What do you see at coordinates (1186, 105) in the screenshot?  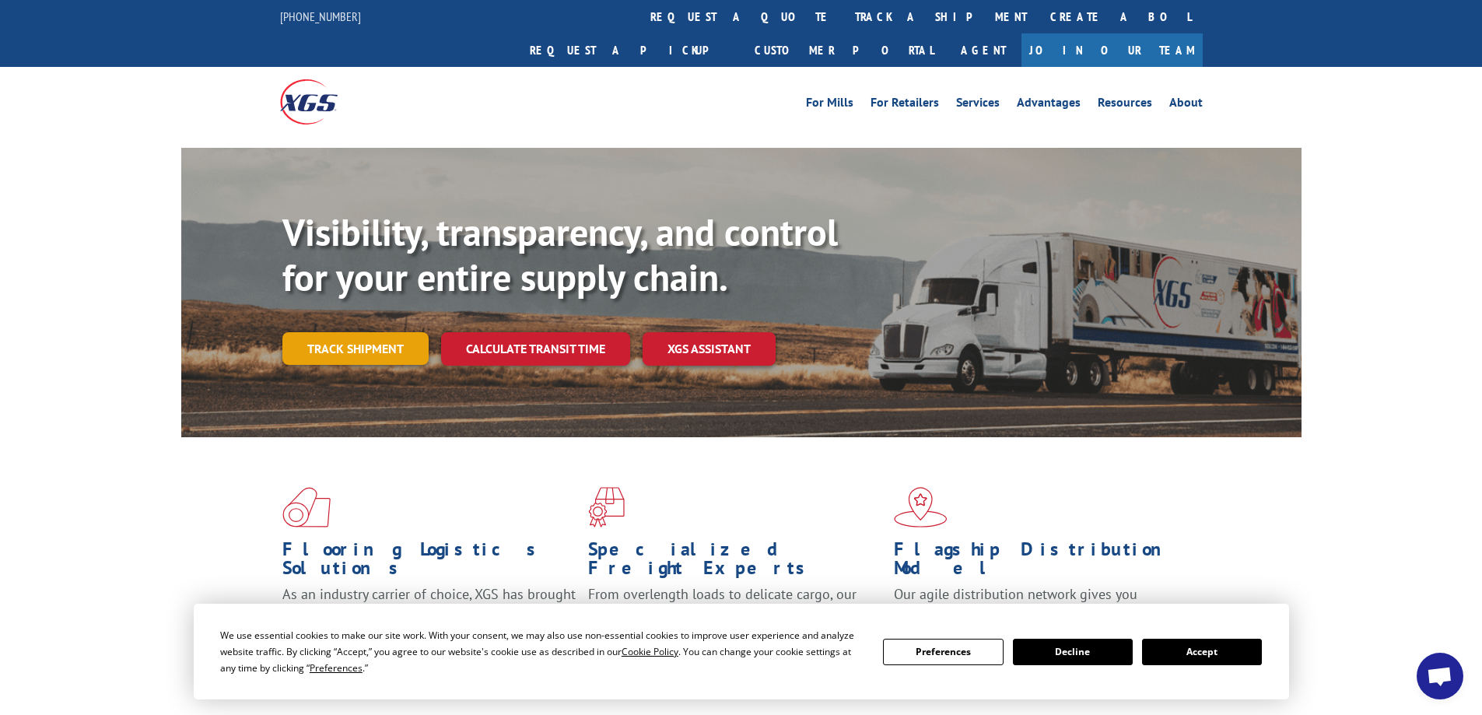 I see `a: About` at bounding box center [1186, 105].